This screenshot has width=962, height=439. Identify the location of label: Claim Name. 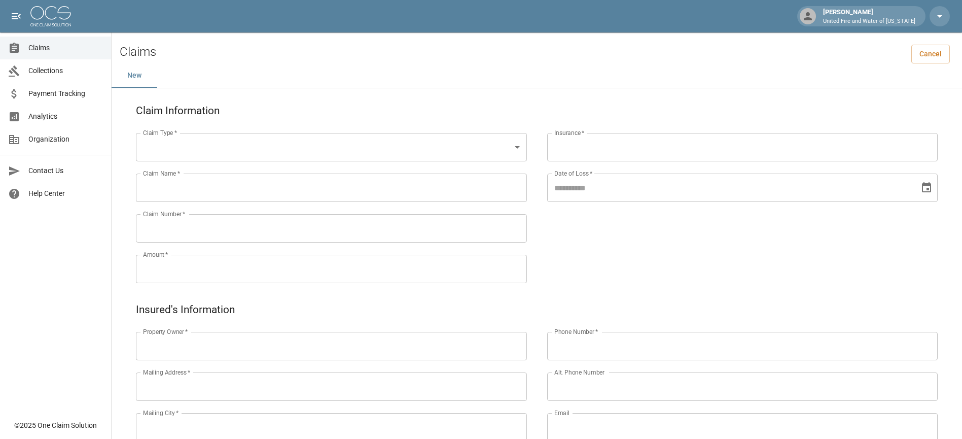
(161, 173).